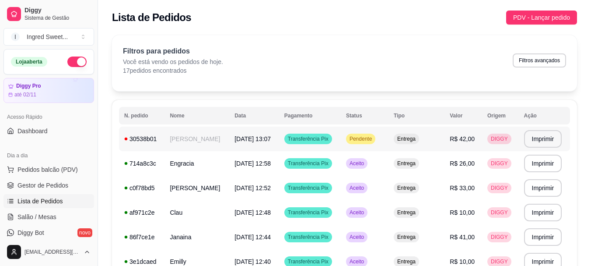 This screenshot has width=591, height=266. Describe the element at coordinates (142, 188) in the screenshot. I see `div: c0f78bd5` at that location.